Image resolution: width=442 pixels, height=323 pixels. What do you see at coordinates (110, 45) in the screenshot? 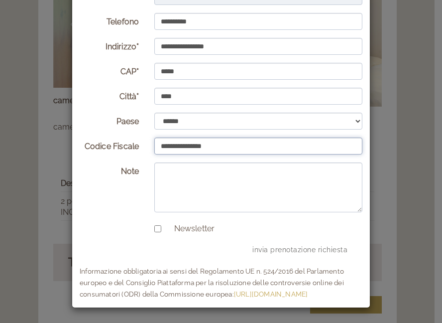
I see `label: Indirizzo*` at bounding box center [110, 45].